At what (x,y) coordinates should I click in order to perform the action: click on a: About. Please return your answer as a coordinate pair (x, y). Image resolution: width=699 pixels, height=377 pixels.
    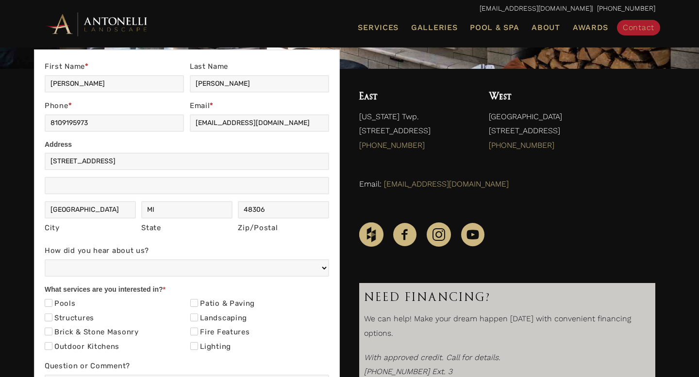
    Looking at the image, I should click on (545, 28).